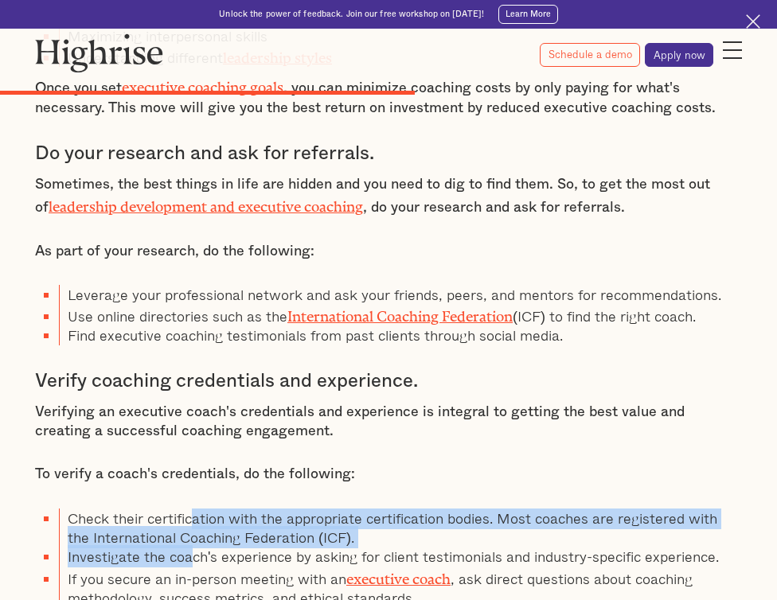 This screenshot has height=600, width=777. I want to click on img: Highrise logo, so click(99, 53).